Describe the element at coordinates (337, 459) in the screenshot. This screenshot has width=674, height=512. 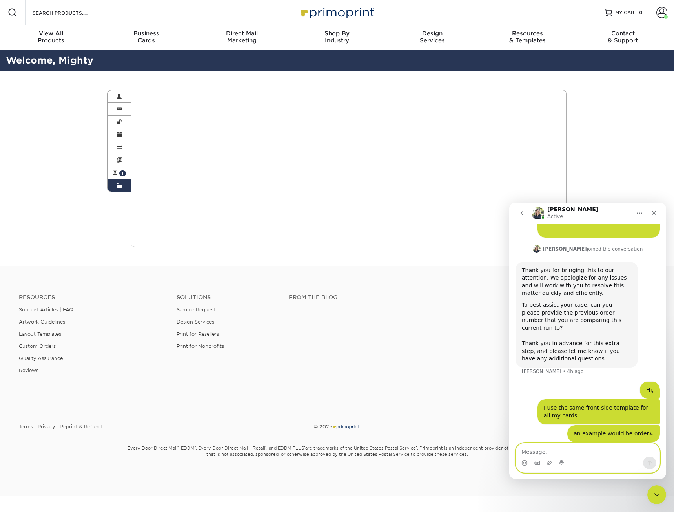
I see `small: Every Door Direct Mail , EDDM , Every Door Direct Mail – Retail , and EDDM PLUS are trademarks of...` at that location.